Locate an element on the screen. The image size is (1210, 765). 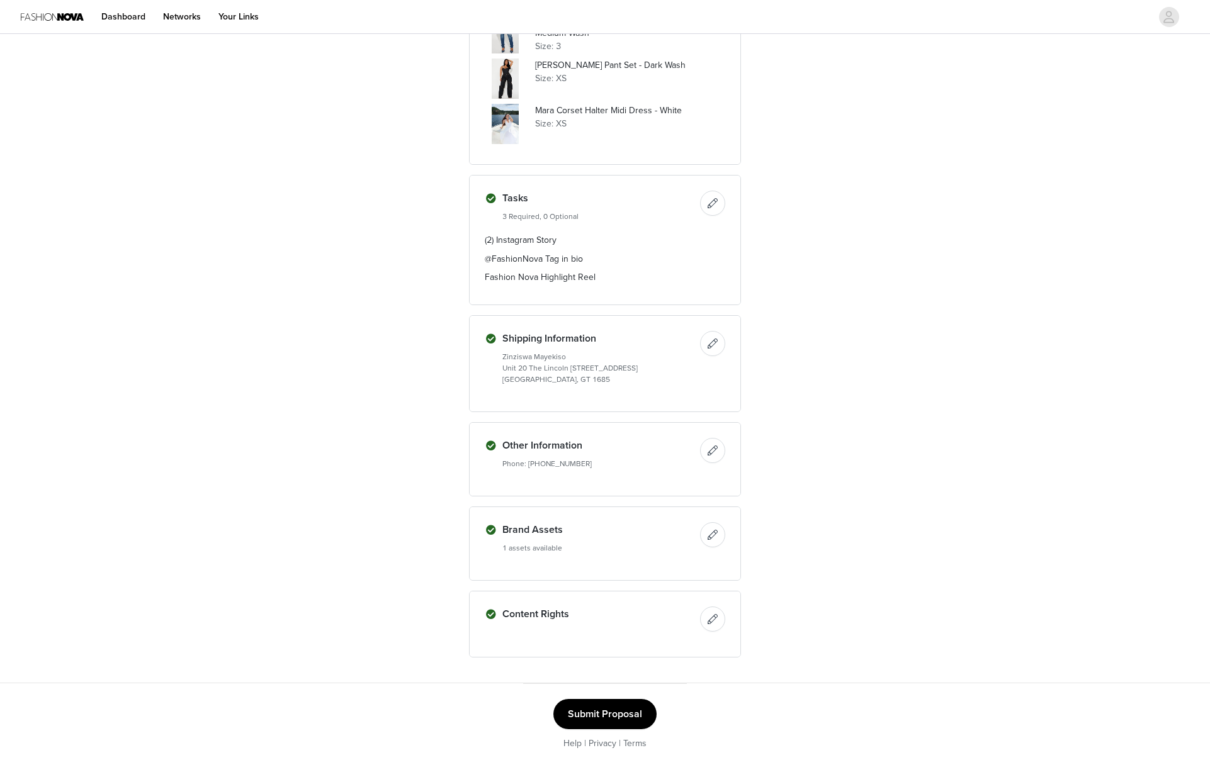
h4: Shipping Information is located at coordinates (599, 339).